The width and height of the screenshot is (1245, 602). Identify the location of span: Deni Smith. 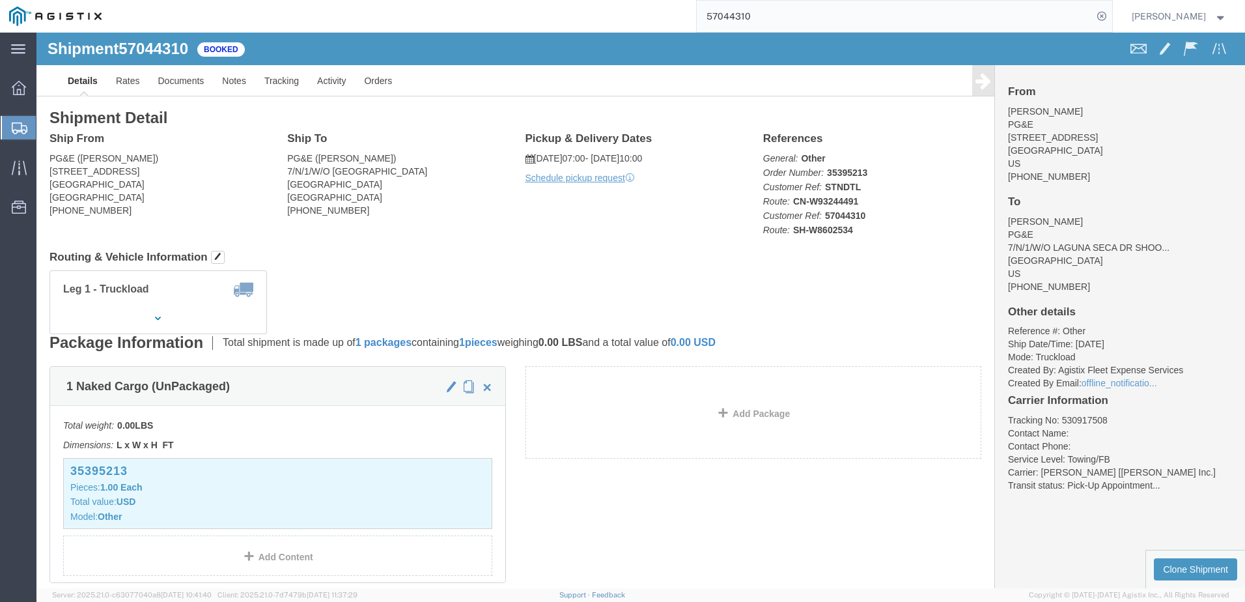
(1169, 16).